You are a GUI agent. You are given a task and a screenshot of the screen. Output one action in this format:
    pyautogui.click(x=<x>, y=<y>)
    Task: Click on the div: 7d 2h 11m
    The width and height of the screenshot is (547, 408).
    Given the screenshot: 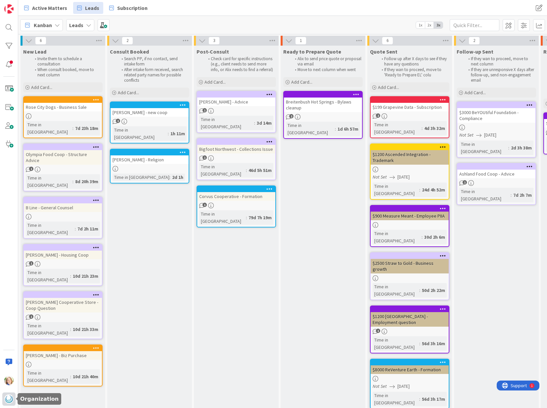 What is the action you would take?
    pyautogui.click(x=88, y=229)
    